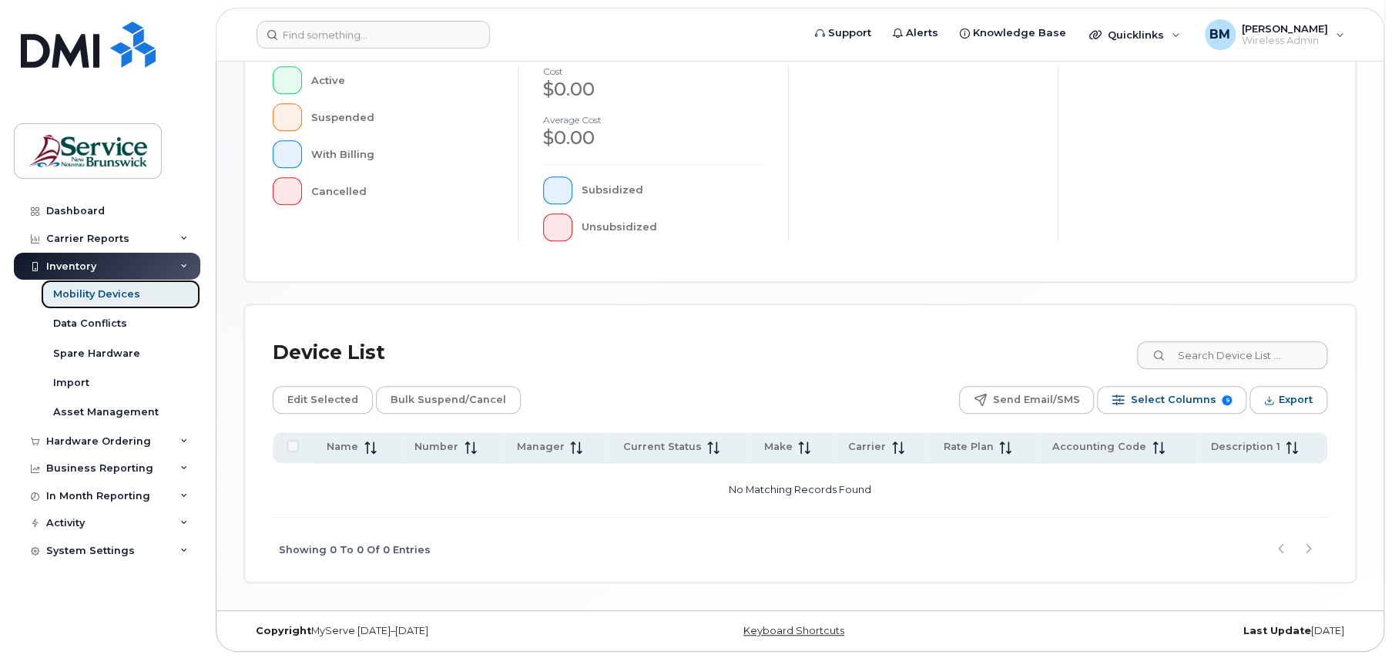  Describe the element at coordinates (915, 33) in the screenshot. I see `a: Alerts` at that location.